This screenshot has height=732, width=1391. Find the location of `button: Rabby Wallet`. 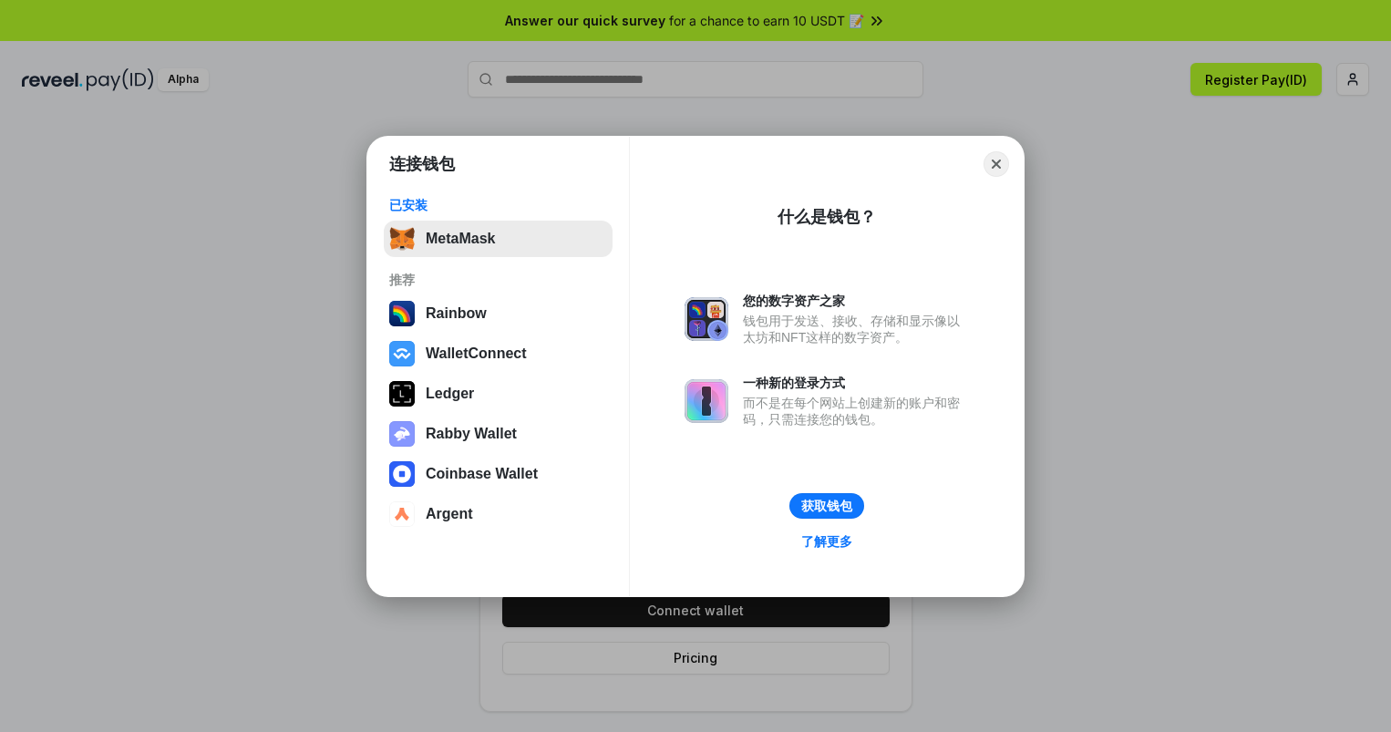

button: Rabby Wallet is located at coordinates (498, 434).